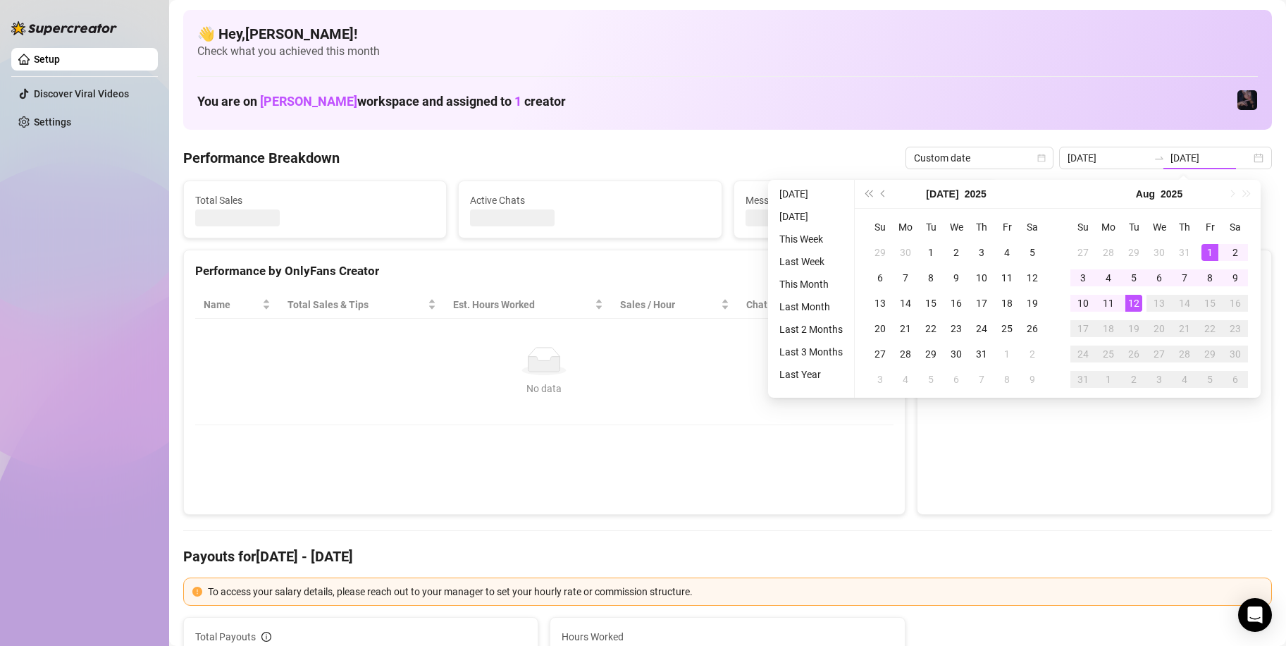  What do you see at coordinates (226, 637) in the screenshot?
I see `span: Total Payouts` at bounding box center [226, 637].